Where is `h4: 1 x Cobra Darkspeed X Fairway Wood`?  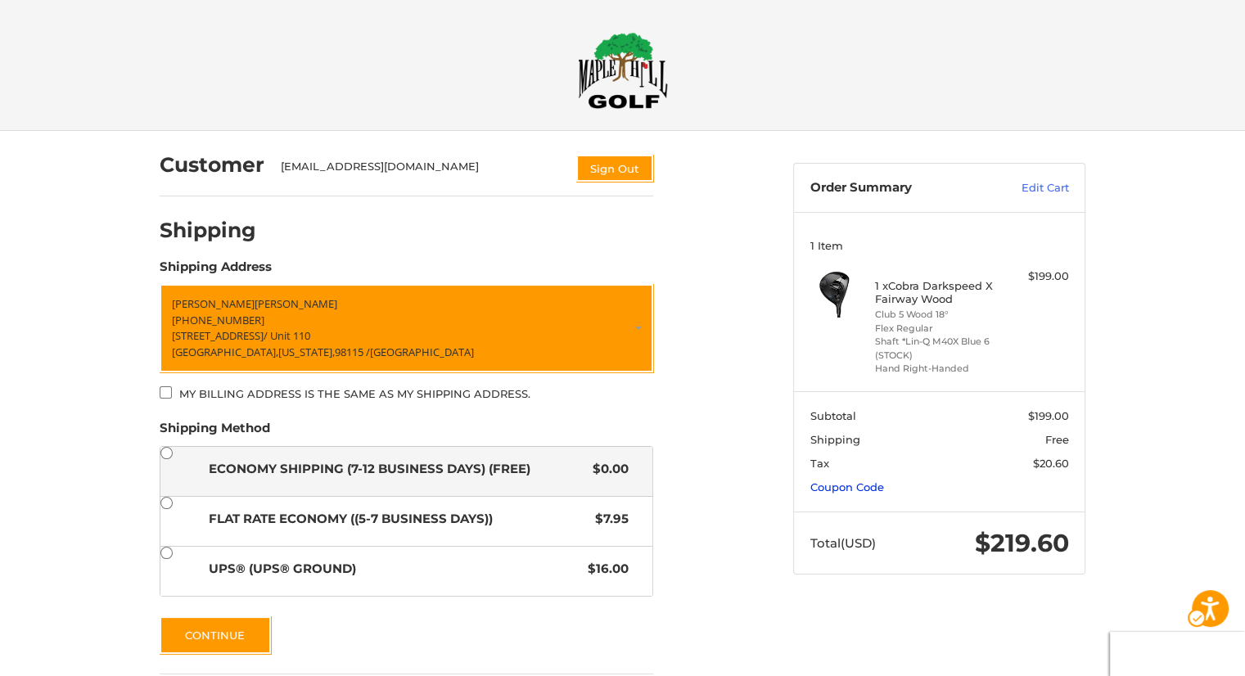 h4: 1 x Cobra Darkspeed X Fairway Wood is located at coordinates (937, 292).